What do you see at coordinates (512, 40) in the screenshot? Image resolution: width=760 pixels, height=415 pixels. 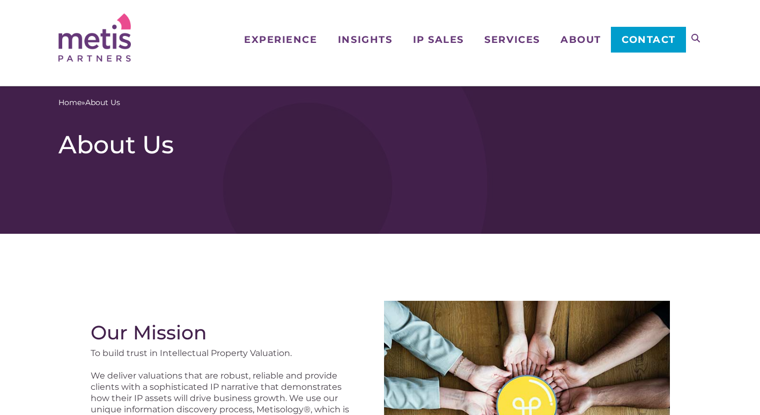 I see `span: Services` at bounding box center [512, 40].